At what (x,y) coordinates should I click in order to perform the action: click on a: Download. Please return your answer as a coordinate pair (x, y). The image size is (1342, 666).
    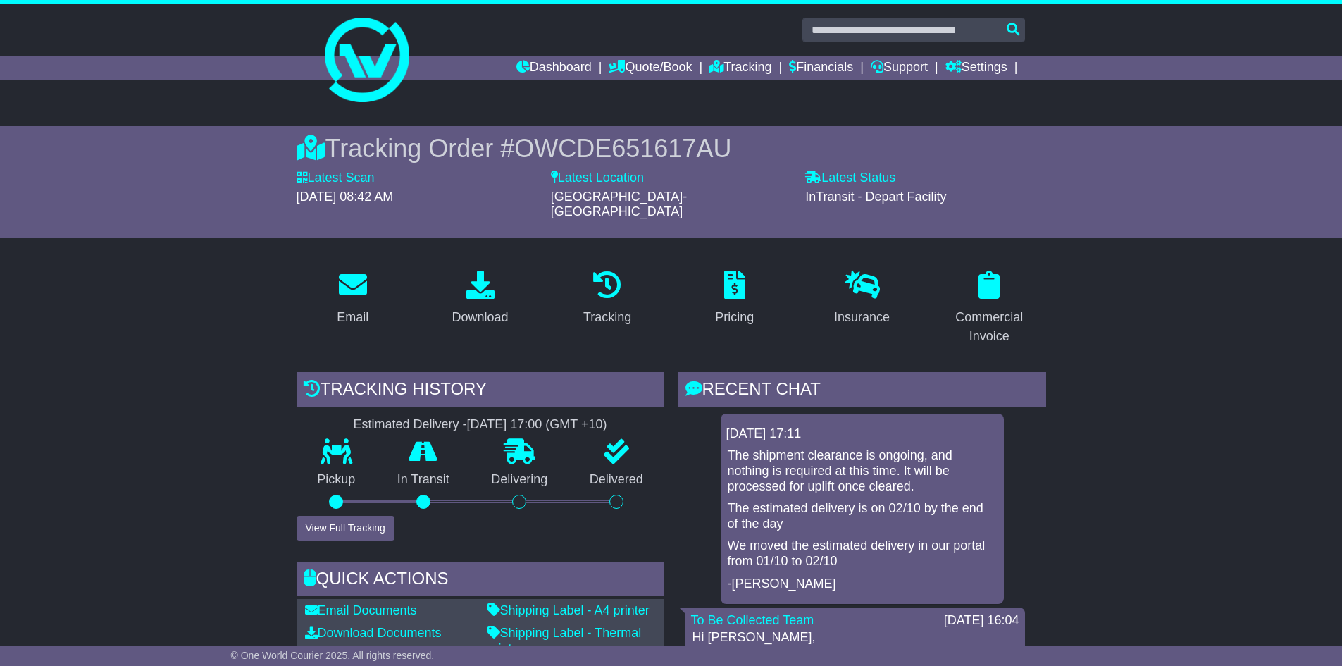
    Looking at the image, I should click on (480, 299).